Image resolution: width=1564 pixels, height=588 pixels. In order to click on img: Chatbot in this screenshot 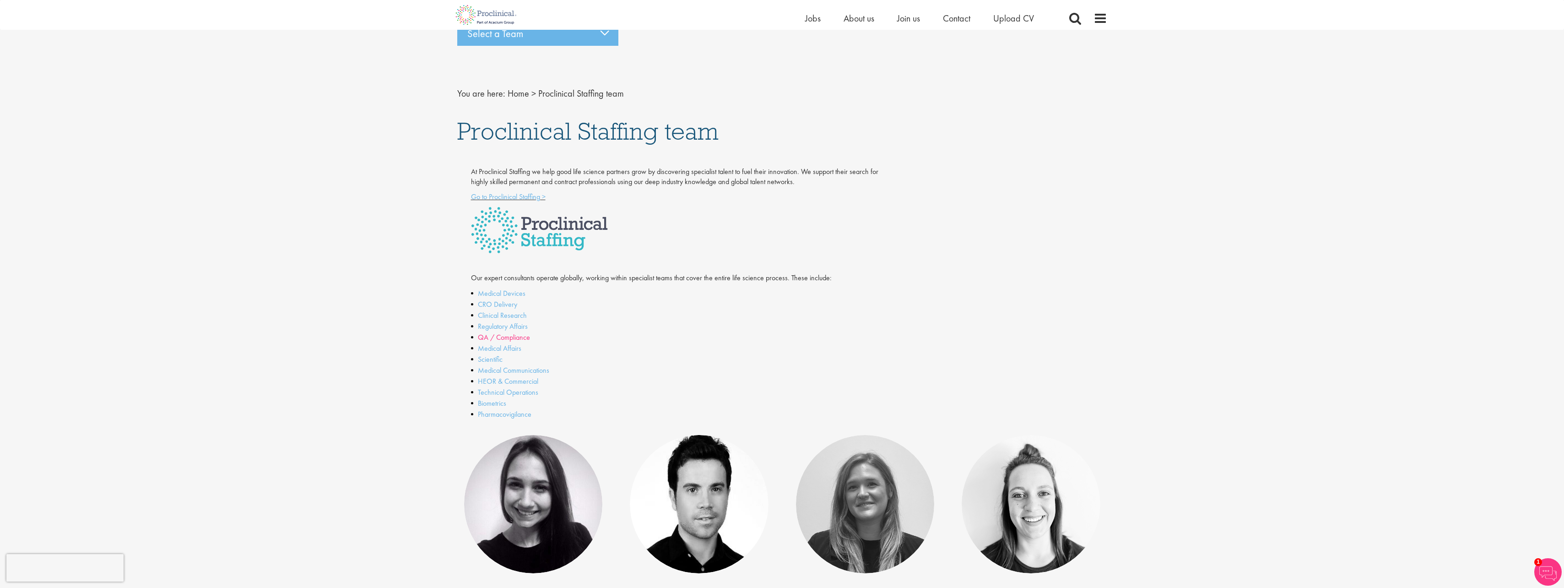, I will do `click(1548, 572)`.